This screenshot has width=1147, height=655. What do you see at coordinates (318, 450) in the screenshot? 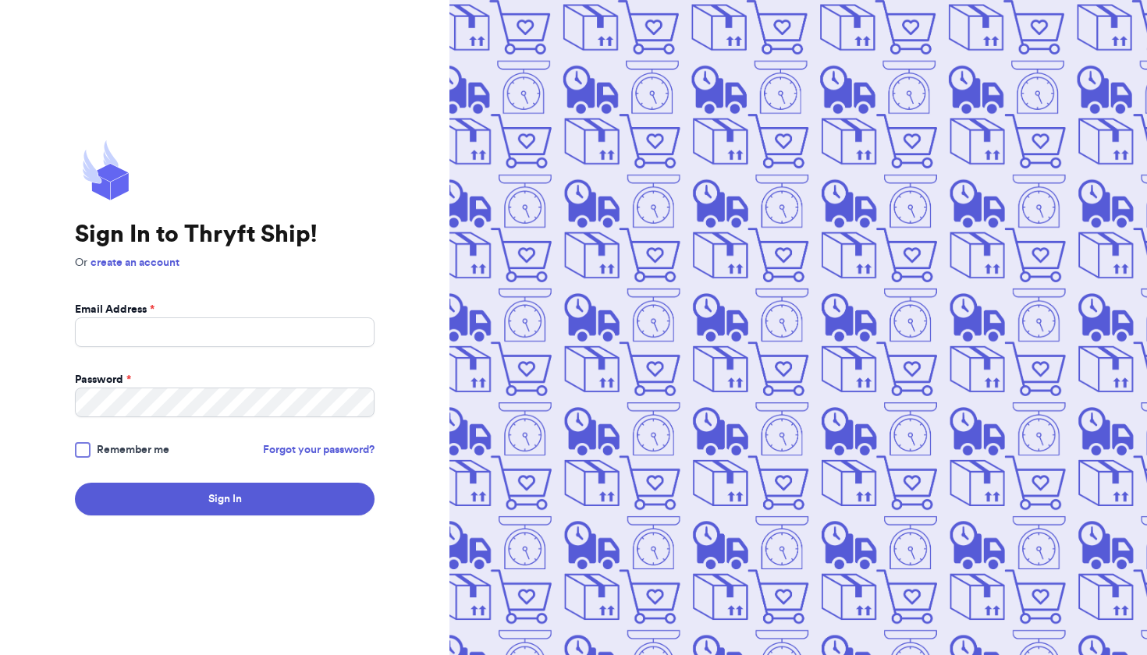
I see `a: Forgot your password?` at bounding box center [318, 450].